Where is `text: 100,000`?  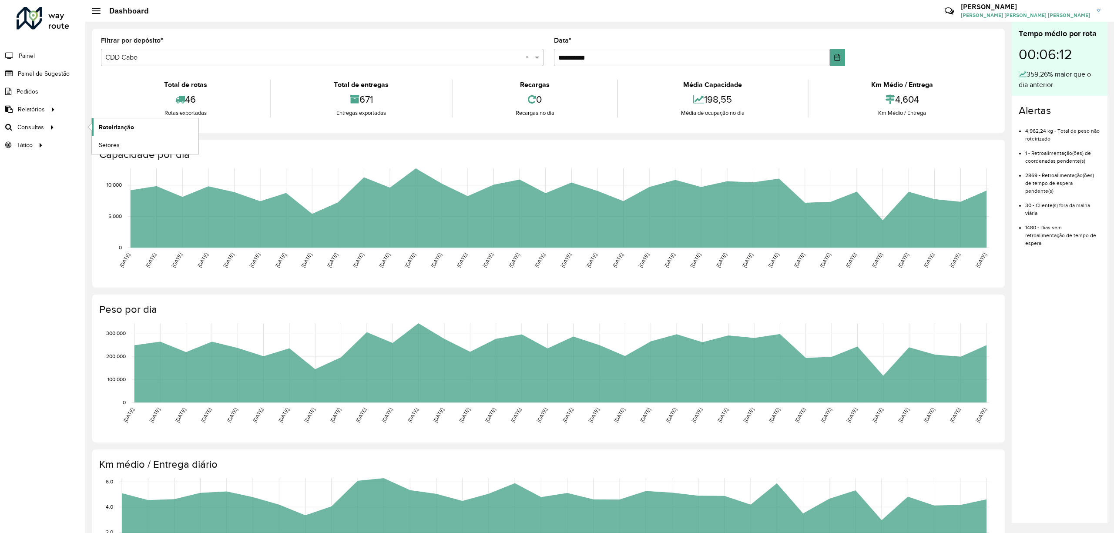
text: 100,000 is located at coordinates (117, 379).